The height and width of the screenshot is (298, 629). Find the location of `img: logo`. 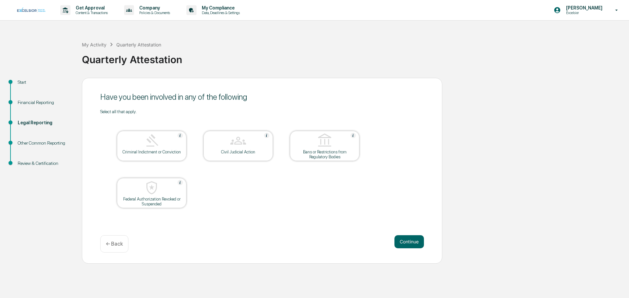

img: logo is located at coordinates (31, 10).